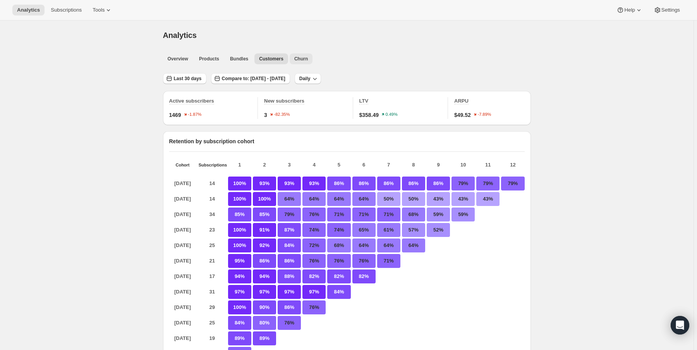 The image size is (697, 350). Describe the element at coordinates (240, 276) in the screenshot. I see `p: 94%` at that location.